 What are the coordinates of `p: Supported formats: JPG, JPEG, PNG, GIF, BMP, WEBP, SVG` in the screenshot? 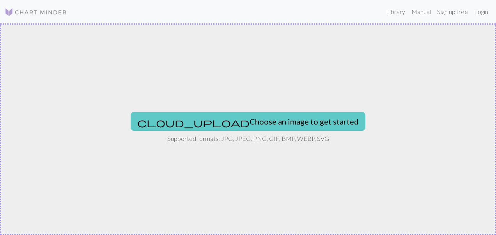 It's located at (248, 138).